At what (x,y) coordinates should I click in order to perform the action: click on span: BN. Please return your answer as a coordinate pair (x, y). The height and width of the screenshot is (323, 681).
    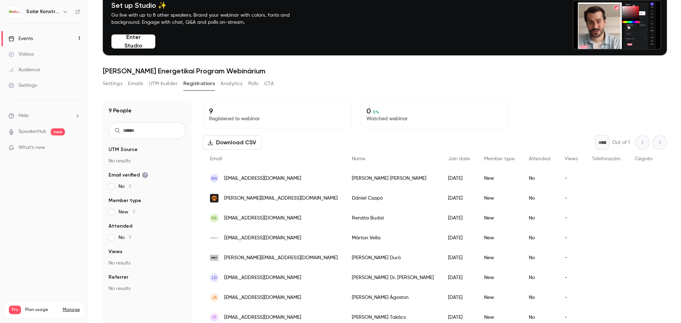
    Looking at the image, I should click on (214, 179).